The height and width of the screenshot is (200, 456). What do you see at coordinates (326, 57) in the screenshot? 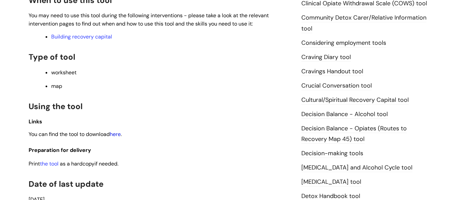
I see `a: Craving Diary tool` at bounding box center [326, 57].